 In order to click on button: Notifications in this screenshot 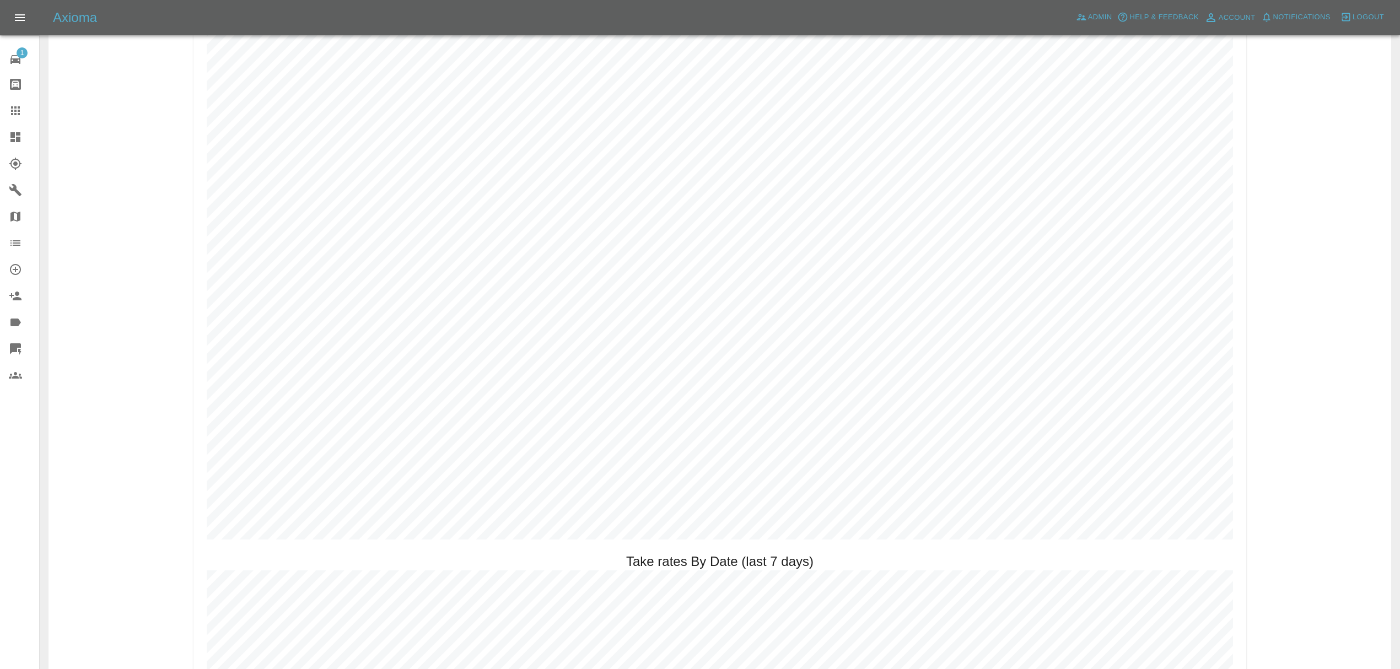, I will do `click(1296, 17)`.